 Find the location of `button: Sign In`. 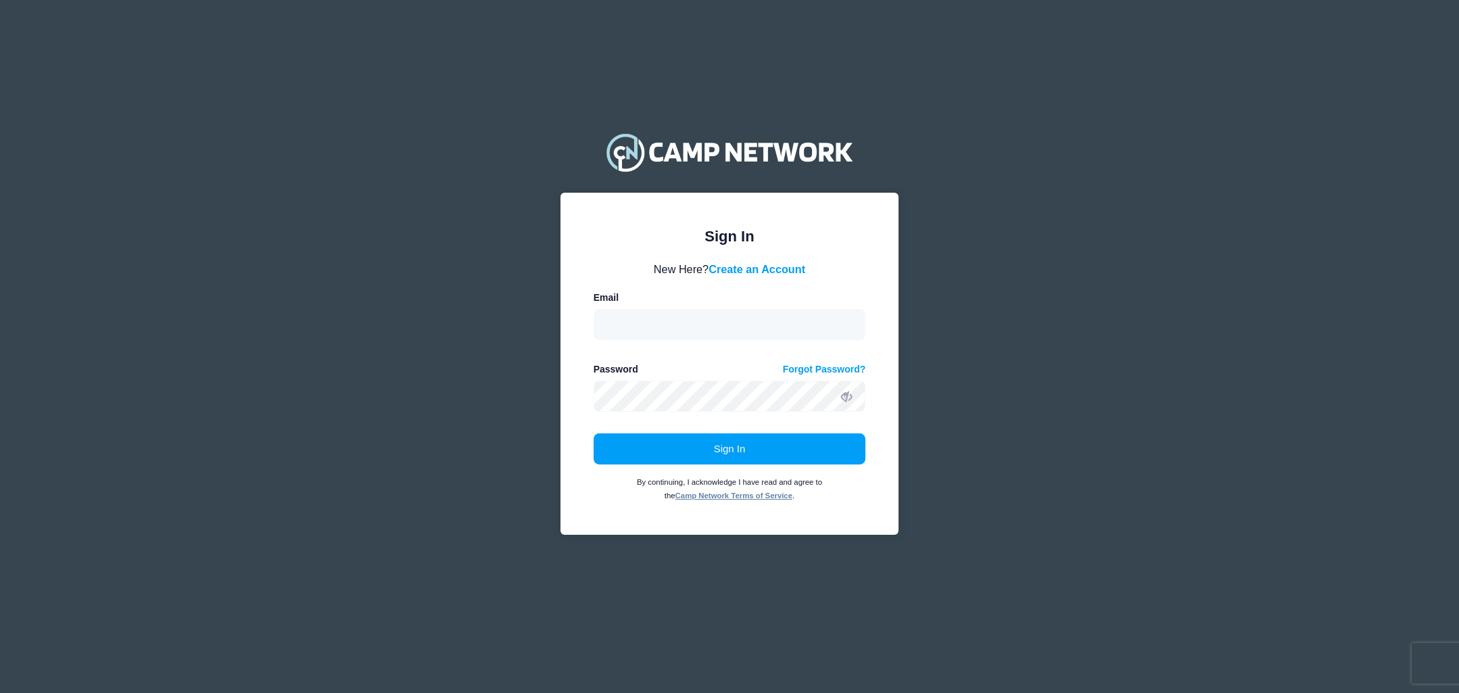

button: Sign In is located at coordinates (729, 449).